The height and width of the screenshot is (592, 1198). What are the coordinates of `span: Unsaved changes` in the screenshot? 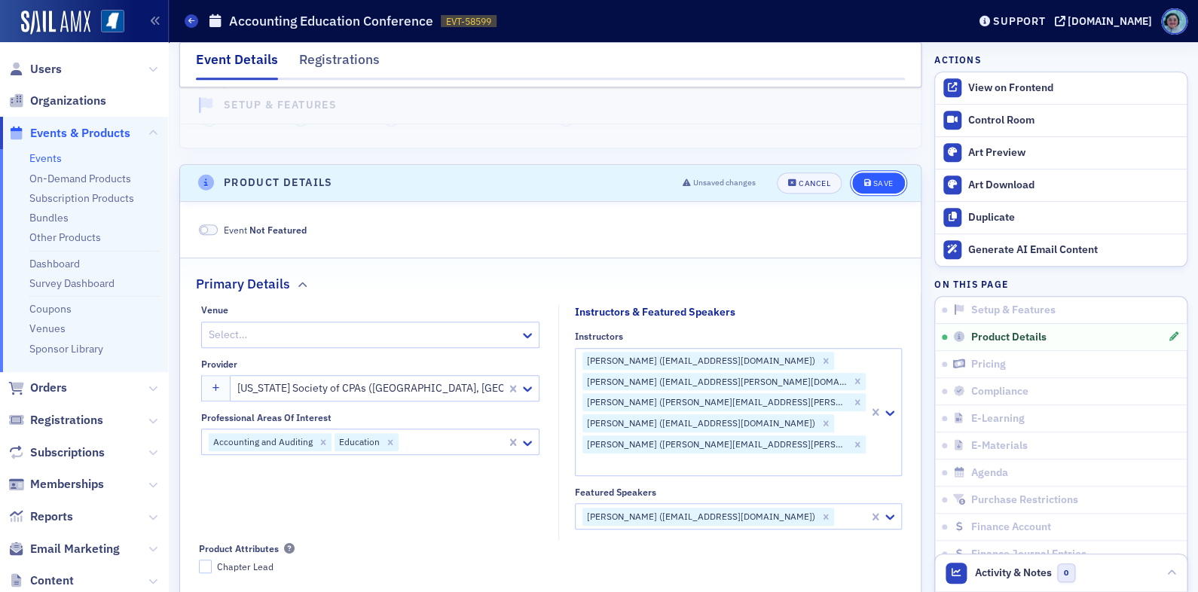 It's located at (724, 183).